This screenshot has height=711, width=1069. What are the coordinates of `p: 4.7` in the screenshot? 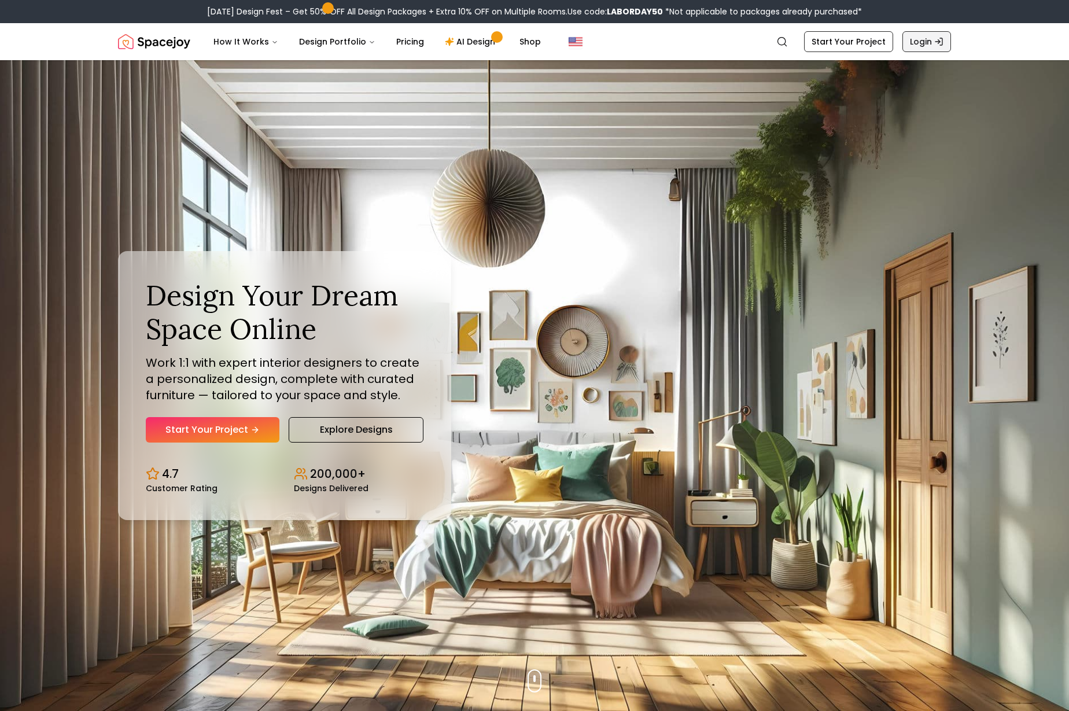 It's located at (170, 474).